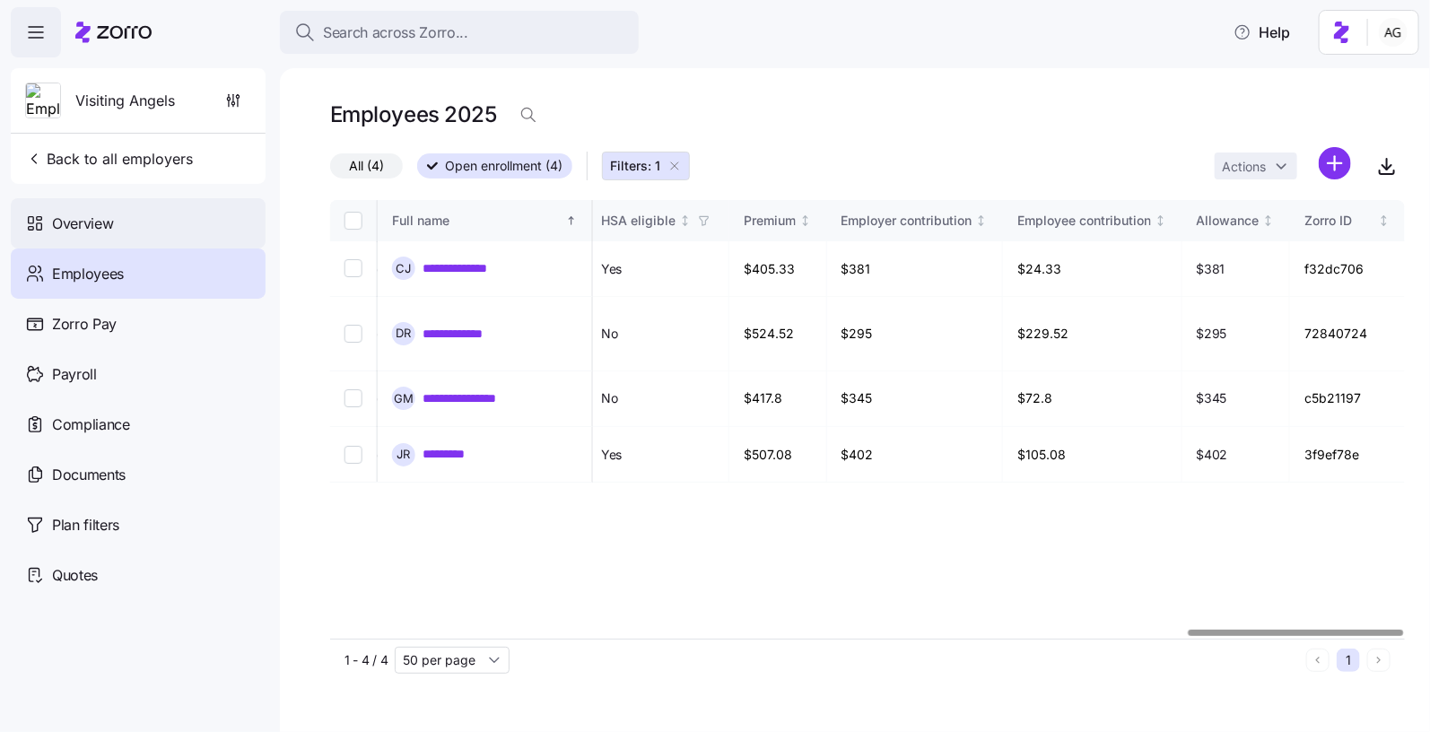 This screenshot has height=732, width=1430. I want to click on a: Employees, so click(138, 274).